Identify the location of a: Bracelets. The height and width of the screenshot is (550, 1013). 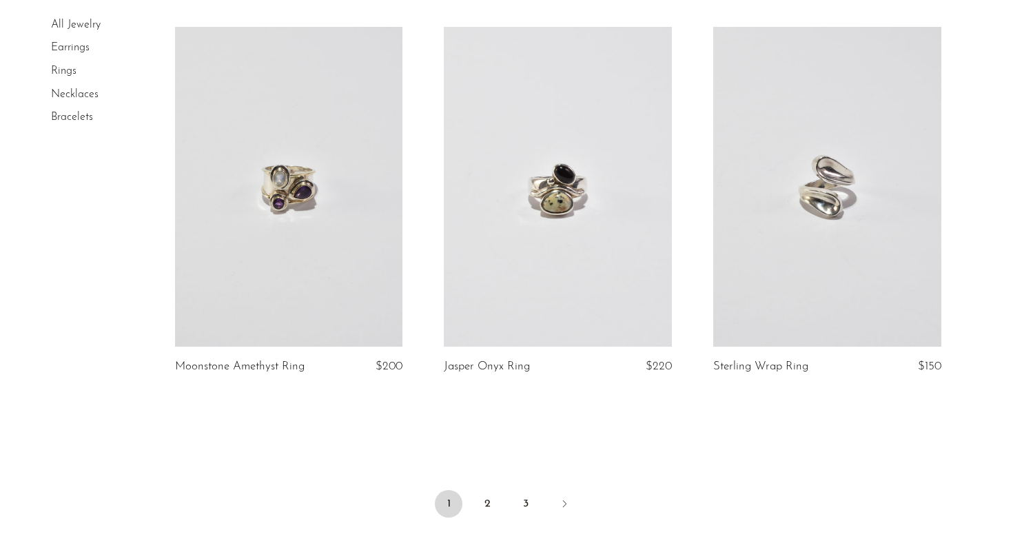
(72, 117).